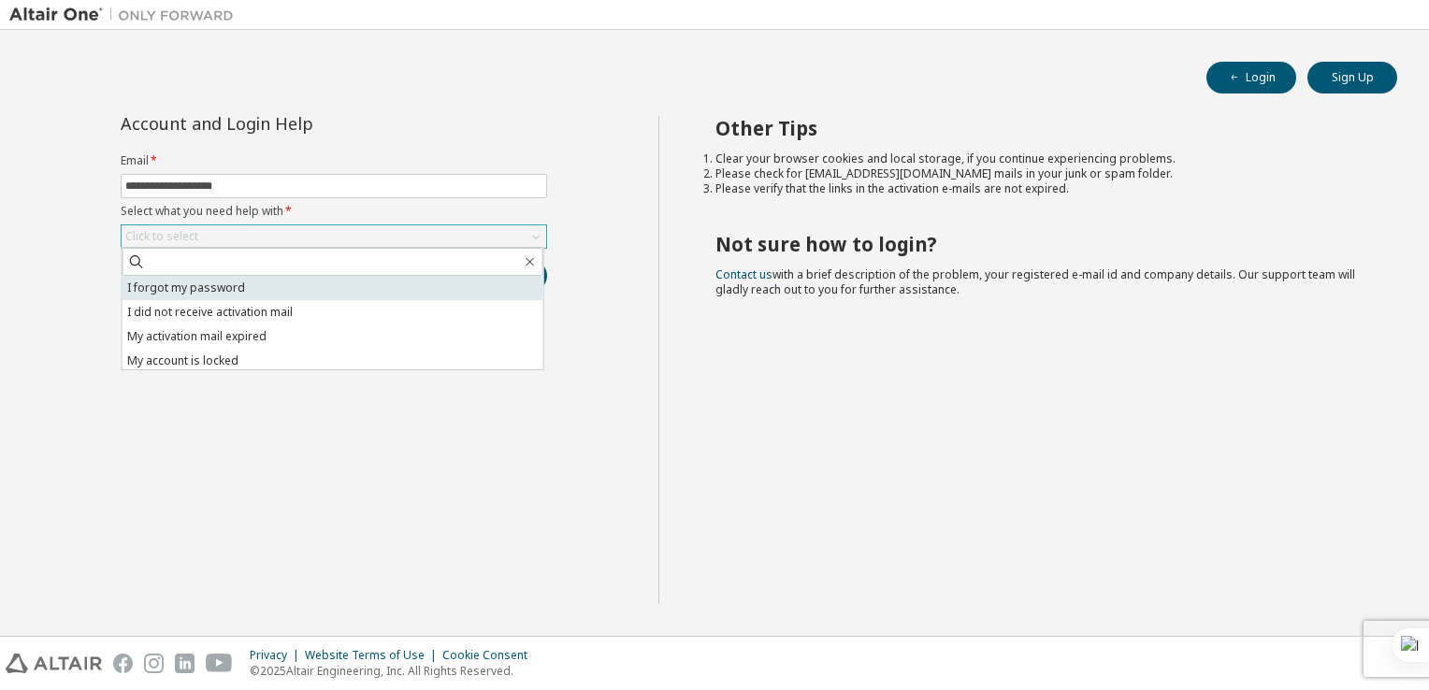 Image resolution: width=1429 pixels, height=690 pixels. What do you see at coordinates (53, 663) in the screenshot?
I see `img: altair_logo.svg` at bounding box center [53, 663].